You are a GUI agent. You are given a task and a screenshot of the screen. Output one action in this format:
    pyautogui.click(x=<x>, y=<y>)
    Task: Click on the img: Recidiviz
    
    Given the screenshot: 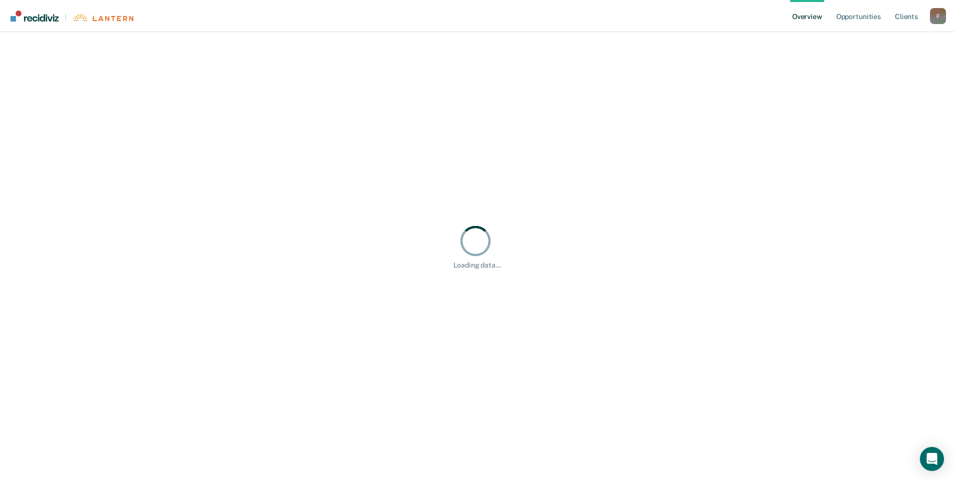 What is the action you would take?
    pyautogui.click(x=35, y=16)
    